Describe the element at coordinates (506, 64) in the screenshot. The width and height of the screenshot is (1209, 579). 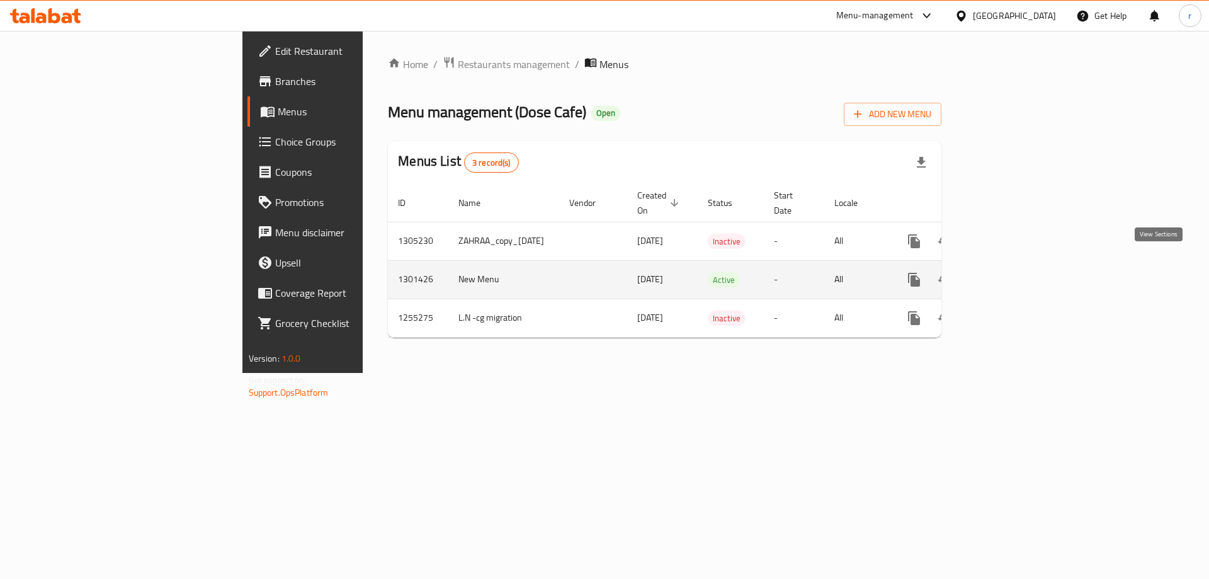
I see `a: Restaurants management` at that location.